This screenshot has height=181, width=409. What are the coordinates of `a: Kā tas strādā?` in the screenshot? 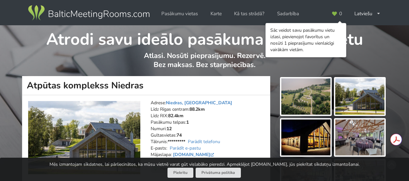 It's located at (249, 14).